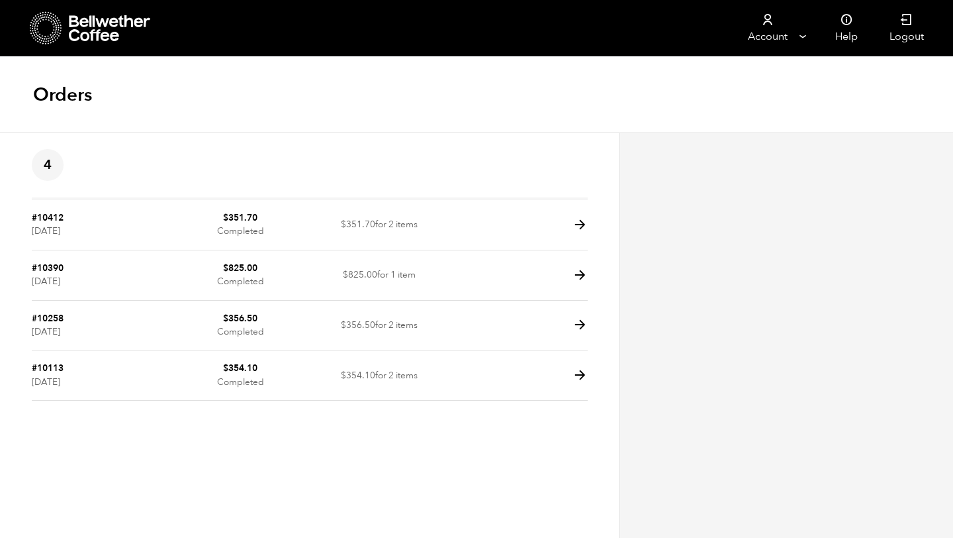 This screenshot has height=538, width=953. Describe the element at coordinates (240, 217) in the screenshot. I see `bdi: 351.70` at that location.